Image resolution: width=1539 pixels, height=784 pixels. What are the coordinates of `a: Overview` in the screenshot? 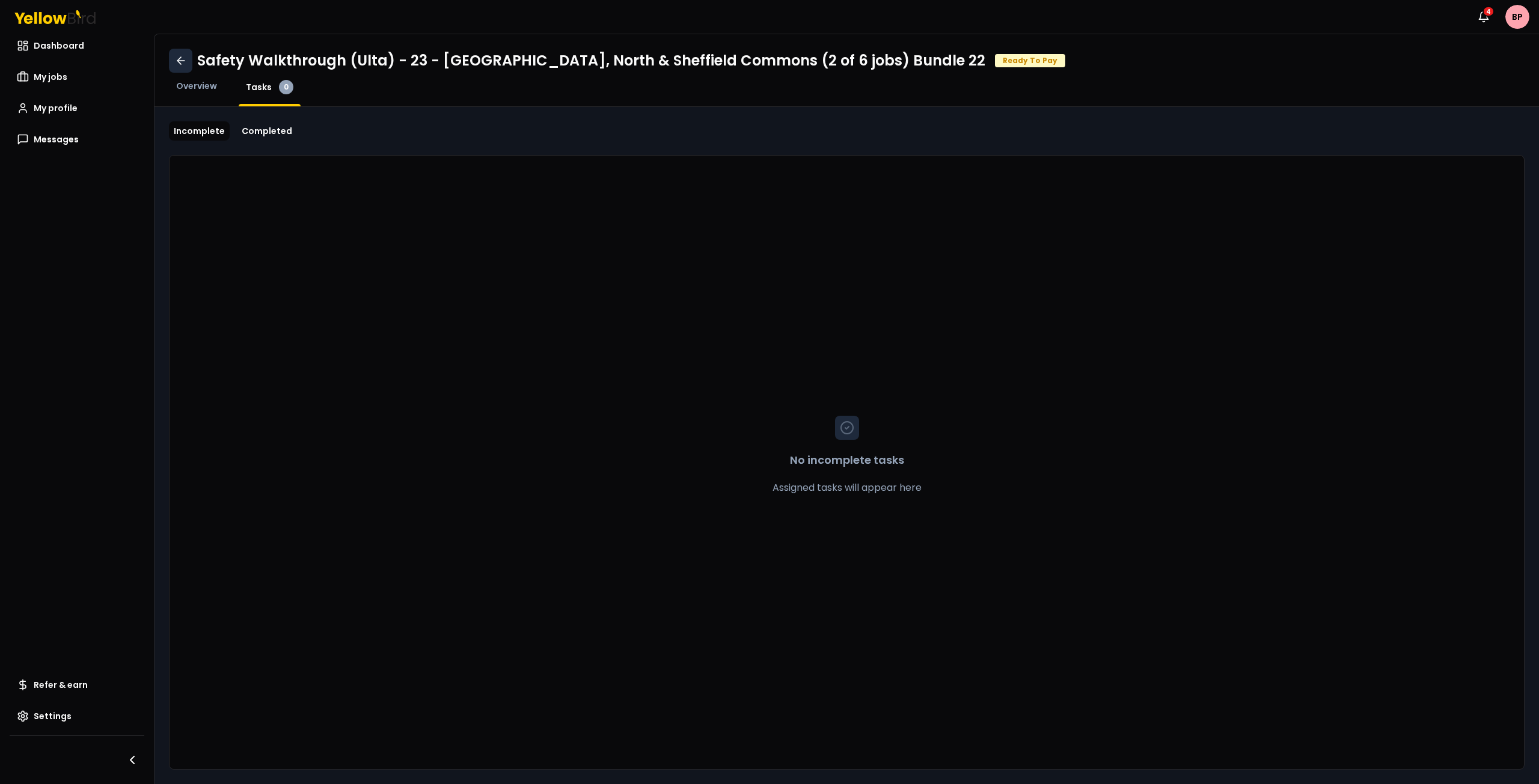 It's located at (197, 85).